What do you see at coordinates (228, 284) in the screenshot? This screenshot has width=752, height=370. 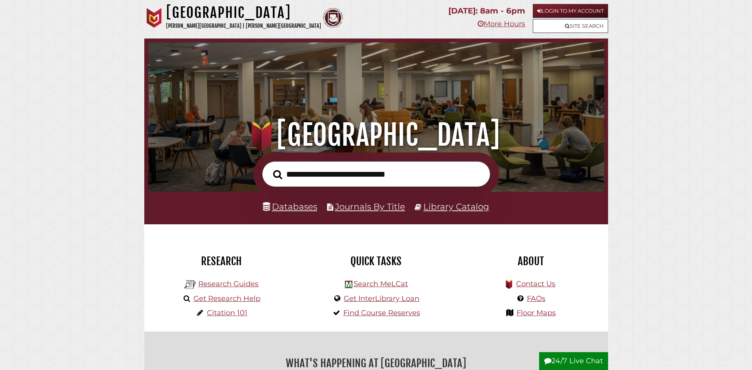 I see `a: Research Guides` at bounding box center [228, 284].